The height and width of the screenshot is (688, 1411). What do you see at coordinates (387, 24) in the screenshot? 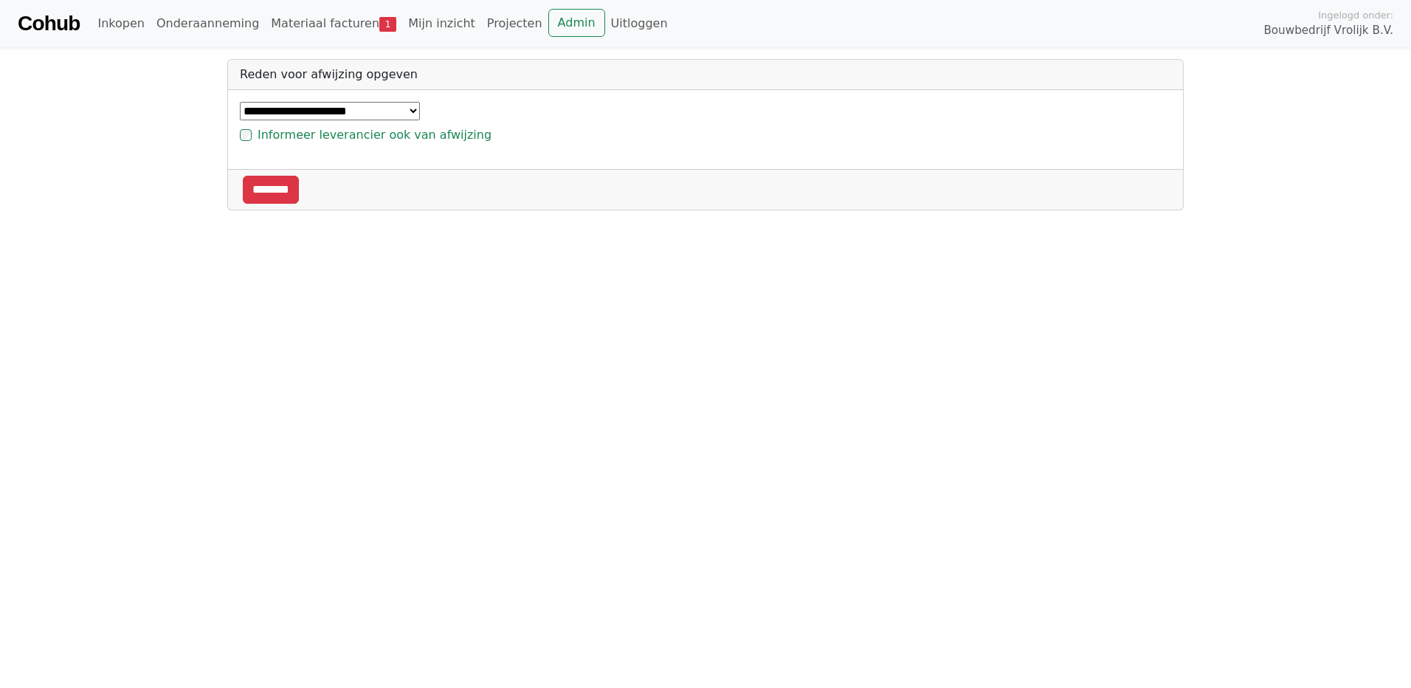
I see `span: 1` at bounding box center [387, 24].